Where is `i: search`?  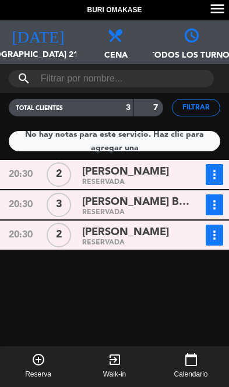 i: search is located at coordinates (24, 79).